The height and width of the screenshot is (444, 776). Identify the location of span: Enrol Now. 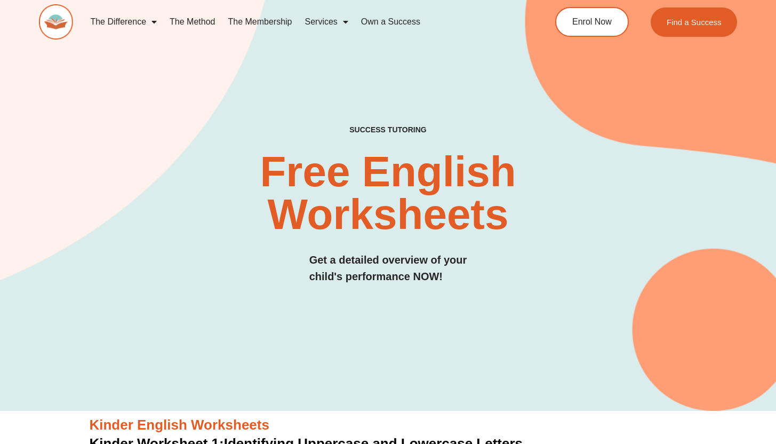
(592, 22).